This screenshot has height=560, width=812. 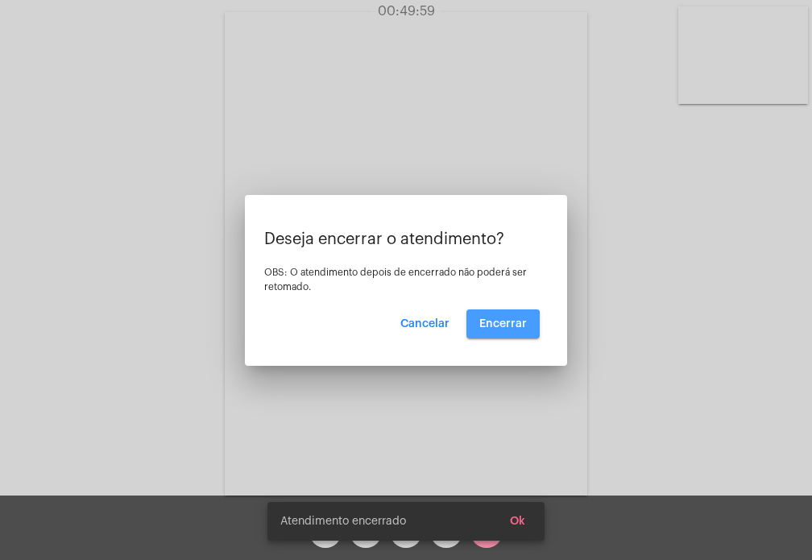 What do you see at coordinates (424, 324) in the screenshot?
I see `span: Cancelar` at bounding box center [424, 324].